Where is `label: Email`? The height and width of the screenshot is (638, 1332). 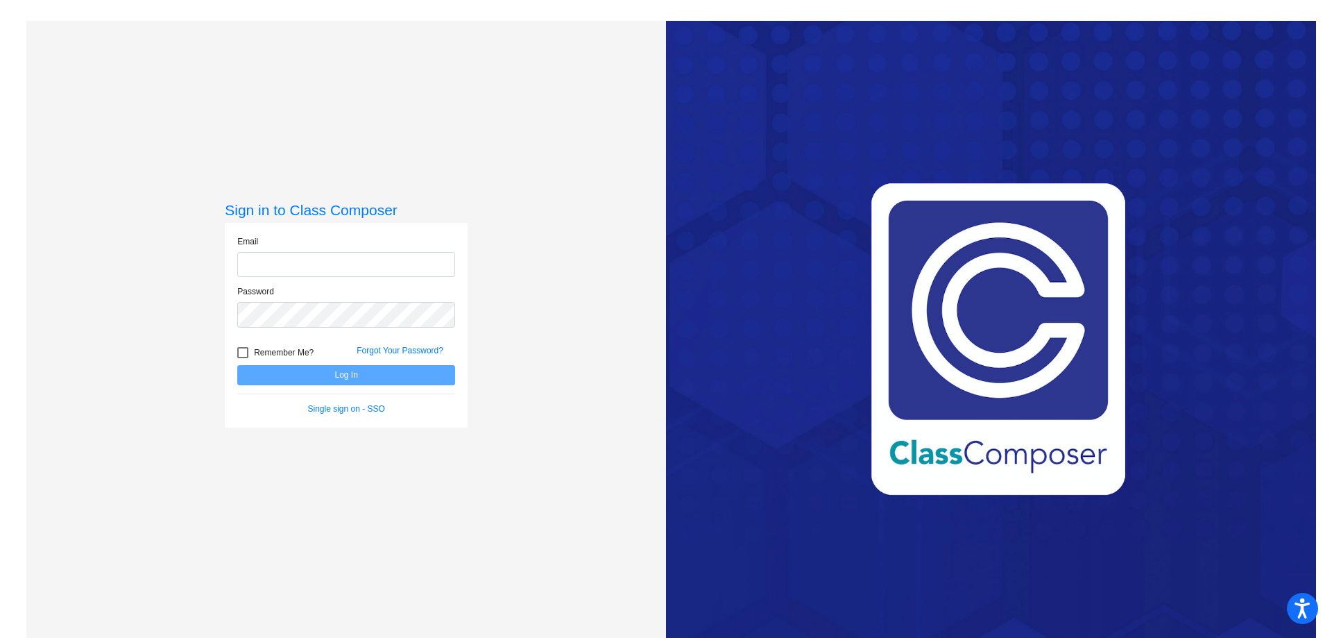
label: Email is located at coordinates (248, 241).